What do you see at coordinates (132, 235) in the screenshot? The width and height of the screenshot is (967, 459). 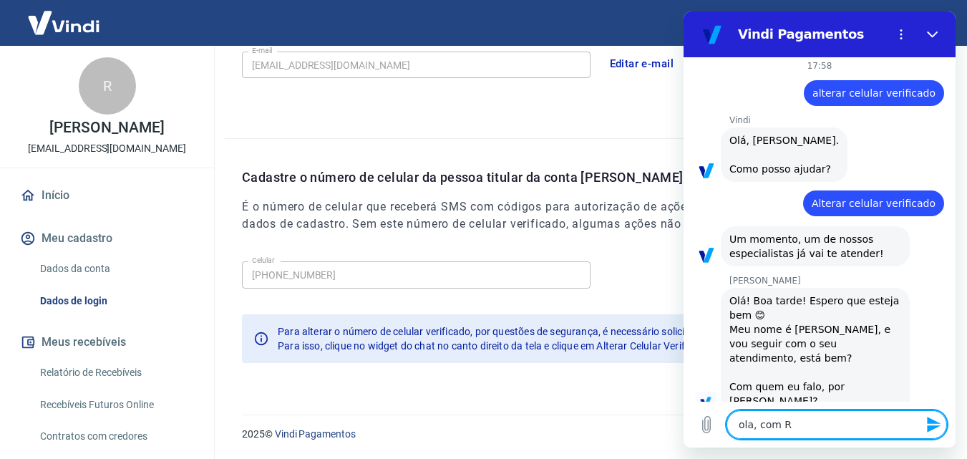 I see `span: Um momento, um de nossos especialistas já vai te atender!` at bounding box center [132, 235].